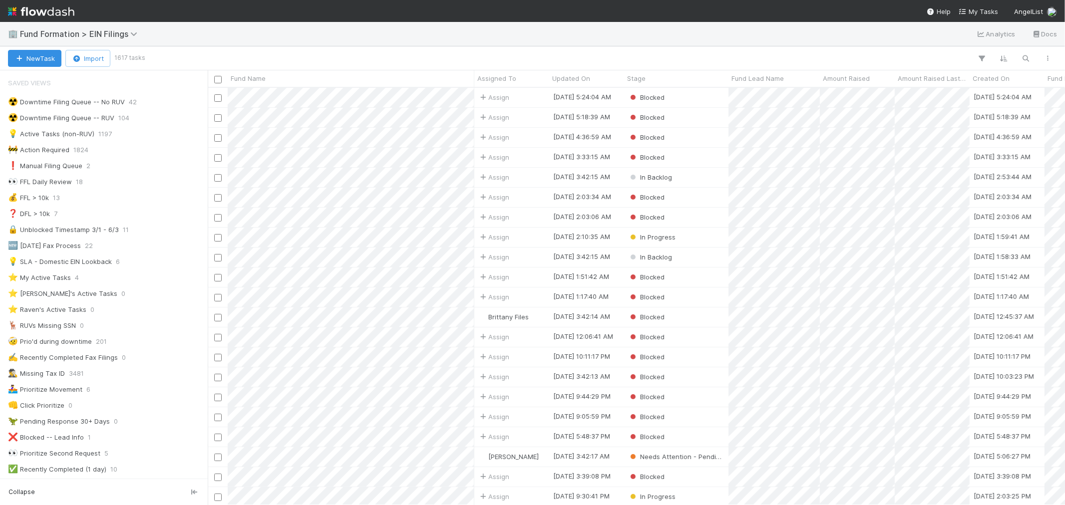 This screenshot has height=505, width=1065. What do you see at coordinates (29, 214) in the screenshot?
I see `div: DFL > 10k` at bounding box center [29, 214].